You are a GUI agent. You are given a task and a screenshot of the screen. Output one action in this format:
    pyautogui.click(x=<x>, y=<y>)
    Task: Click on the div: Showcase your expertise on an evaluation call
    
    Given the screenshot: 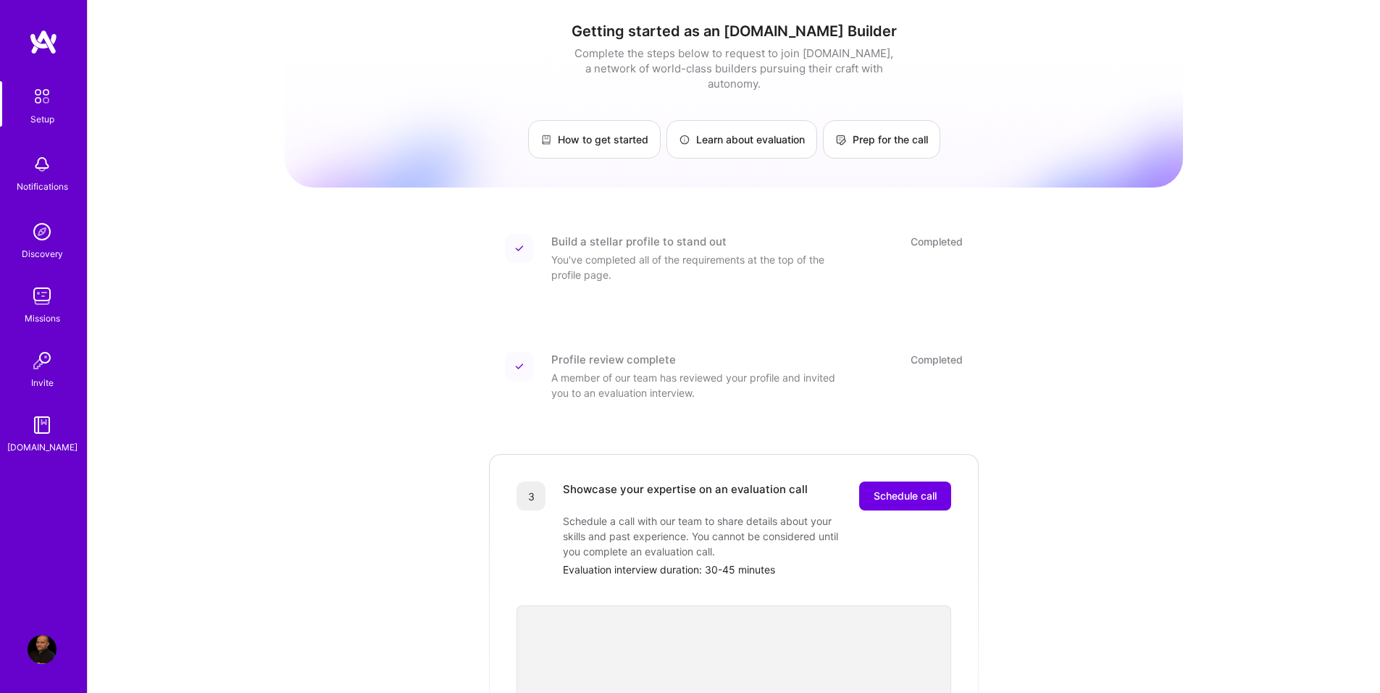 What is the action you would take?
    pyautogui.click(x=685, y=496)
    